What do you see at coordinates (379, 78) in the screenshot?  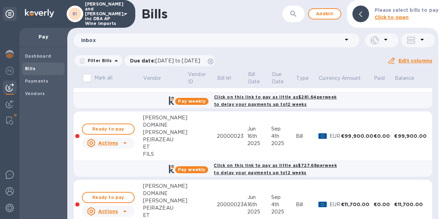 I see `p: Paid` at bounding box center [379, 78].